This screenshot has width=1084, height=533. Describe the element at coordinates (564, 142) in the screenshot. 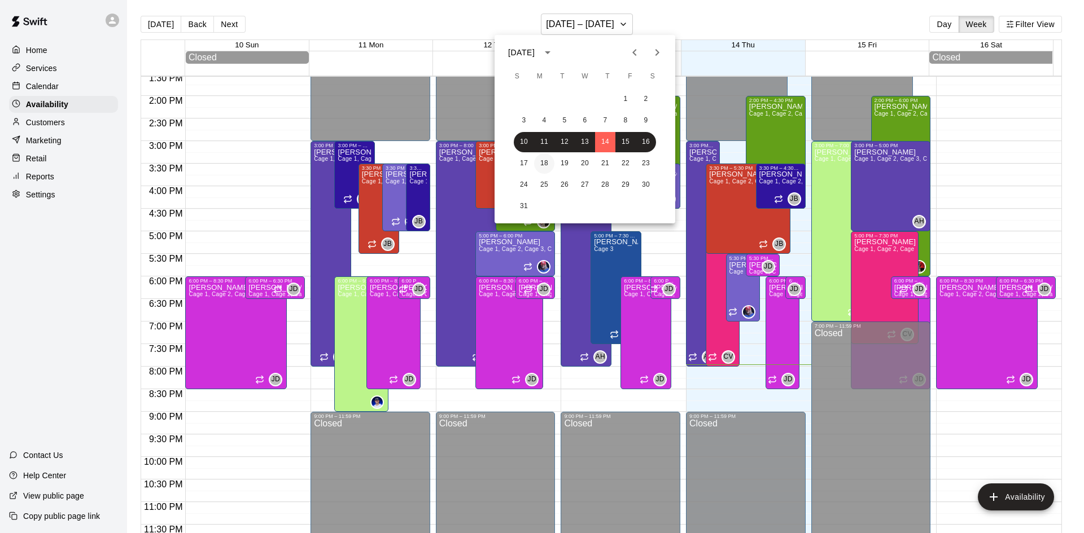

I see `button: 12` at that location.